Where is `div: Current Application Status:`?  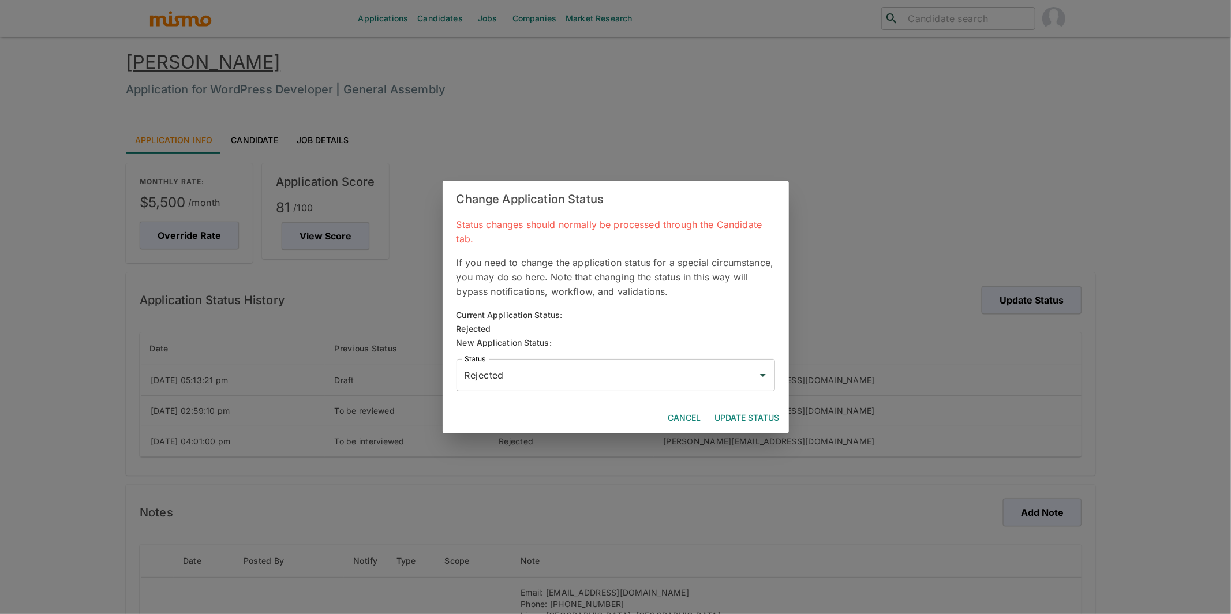
div: Current Application Status: is located at coordinates (510, 315).